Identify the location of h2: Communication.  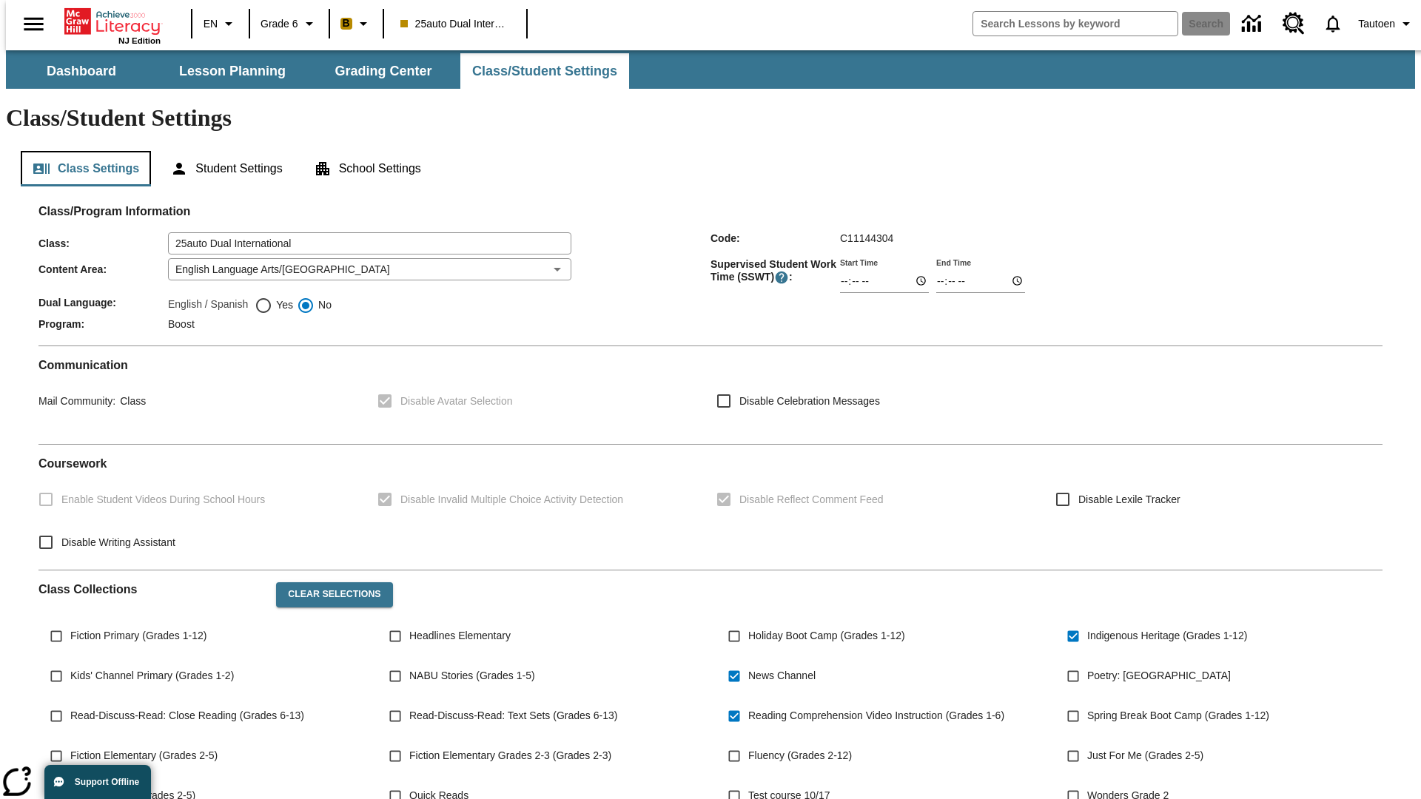
(710, 365).